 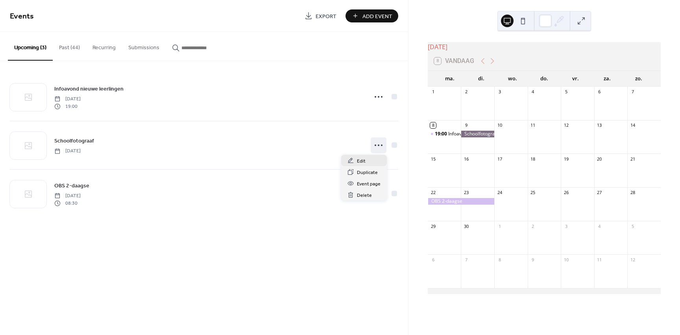 I want to click on a: Schoolfotograaf, so click(x=74, y=141).